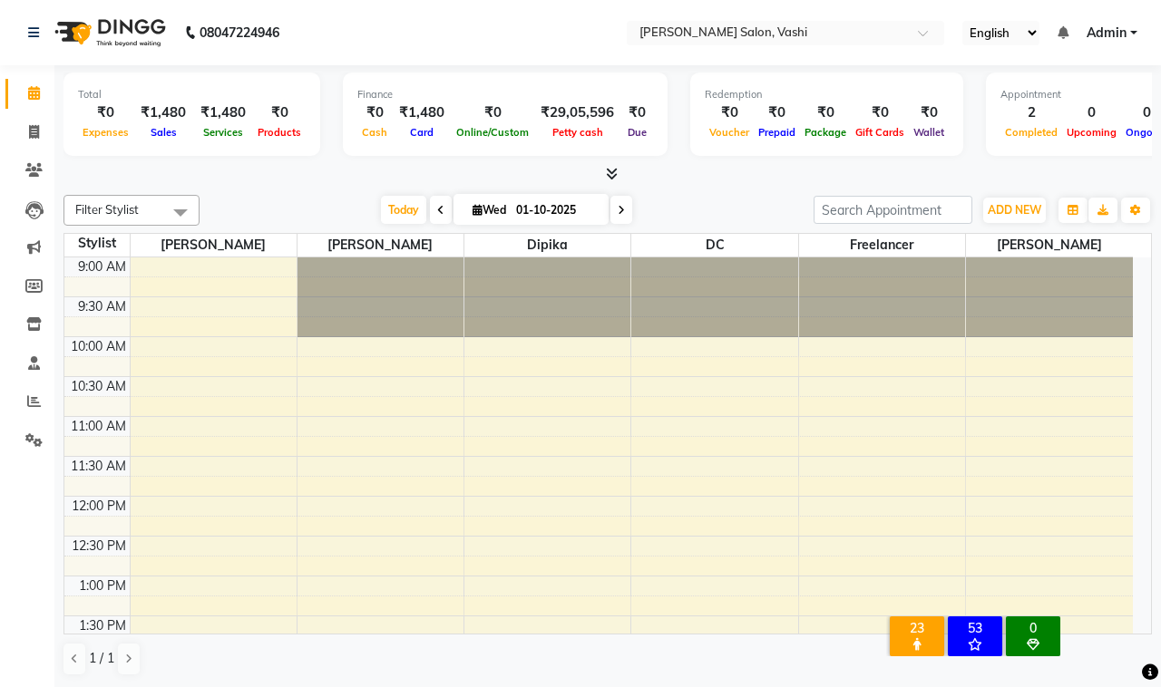 Image resolution: width=1161 pixels, height=687 pixels. What do you see at coordinates (191, 94) in the screenshot?
I see `div: Total` at bounding box center [191, 94].